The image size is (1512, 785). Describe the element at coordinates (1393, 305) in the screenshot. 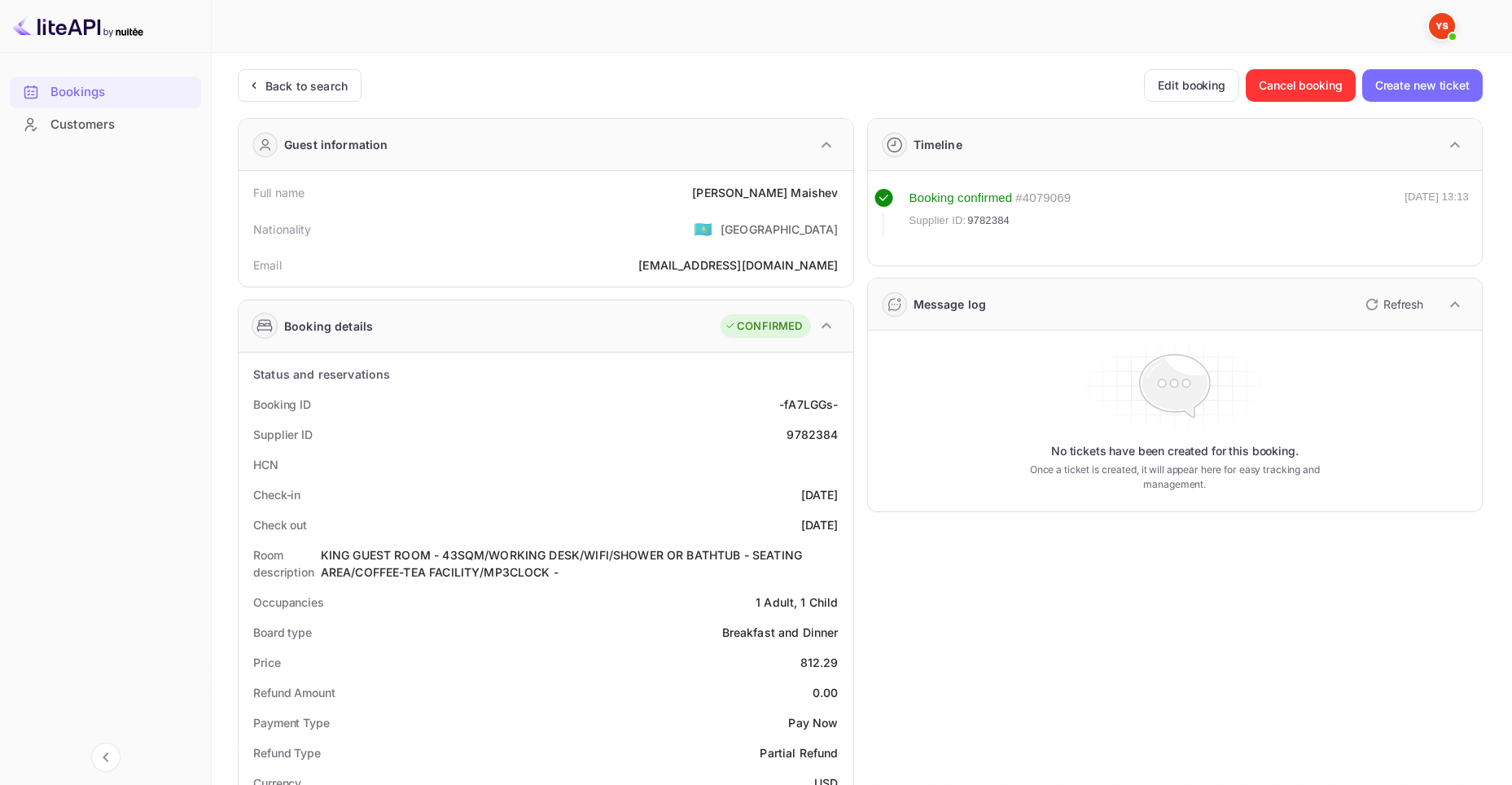

I see `button: Refresh` at that location.